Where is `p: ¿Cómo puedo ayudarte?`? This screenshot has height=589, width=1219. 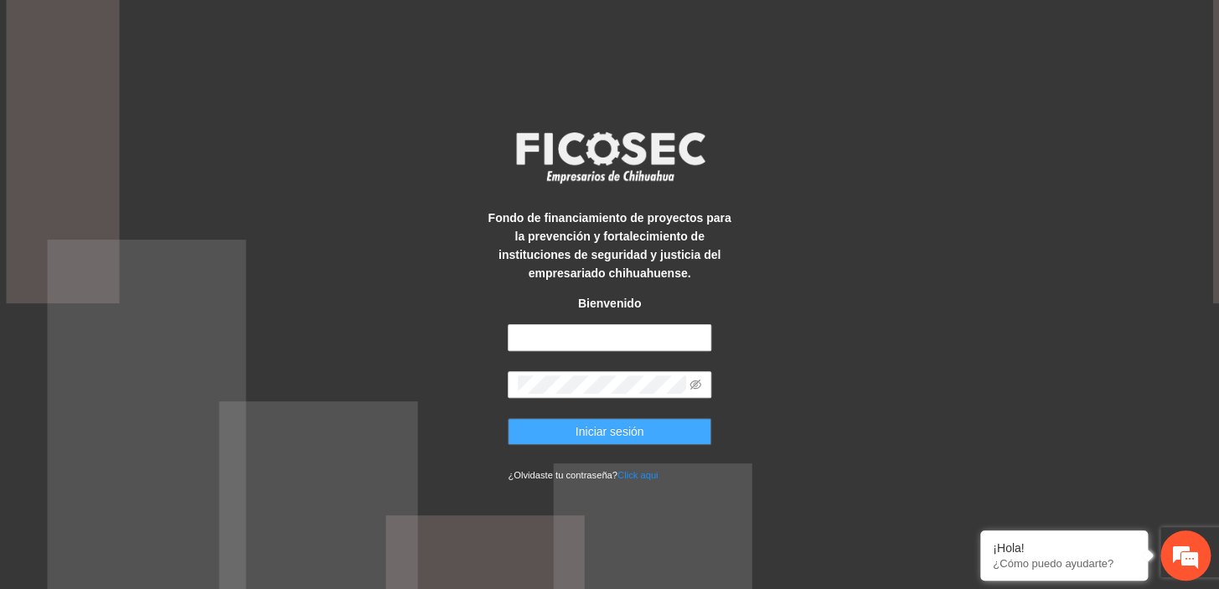
p: ¿Cómo puedo ayudarte? is located at coordinates (1064, 563).